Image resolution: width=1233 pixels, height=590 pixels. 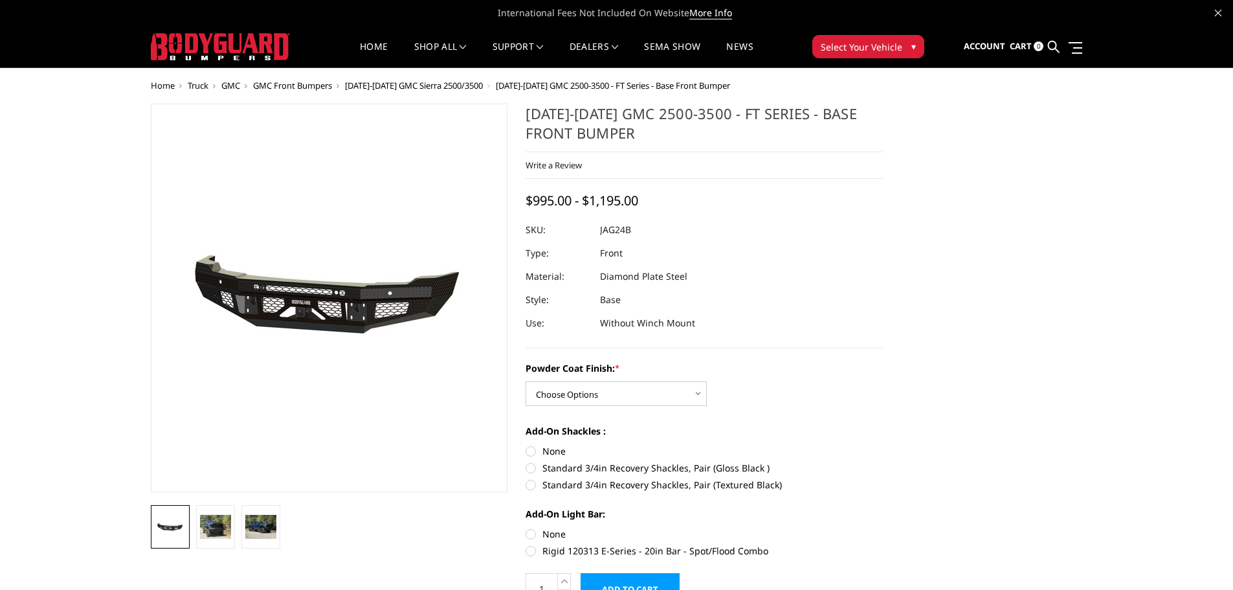 I want to click on dt: Type:, so click(x=558, y=253).